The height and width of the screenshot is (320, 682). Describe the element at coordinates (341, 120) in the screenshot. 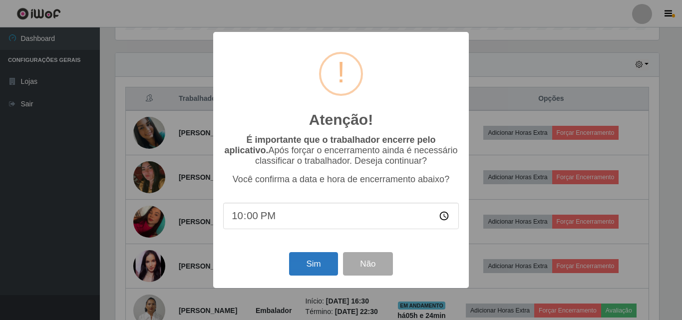

I see `h2: Atenção!` at that location.